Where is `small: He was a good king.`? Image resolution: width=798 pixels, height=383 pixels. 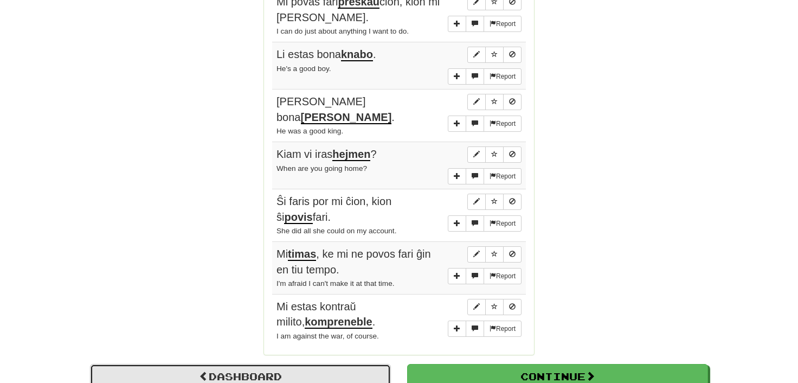
small: He was a good king. is located at coordinates (310, 131).